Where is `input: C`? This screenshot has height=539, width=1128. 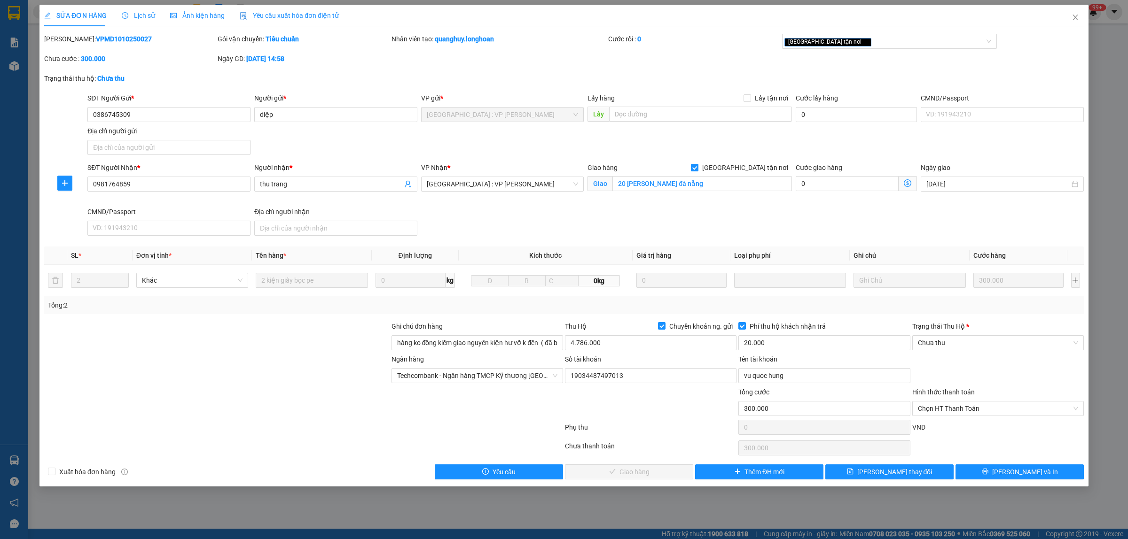
input: C is located at coordinates (562, 281).